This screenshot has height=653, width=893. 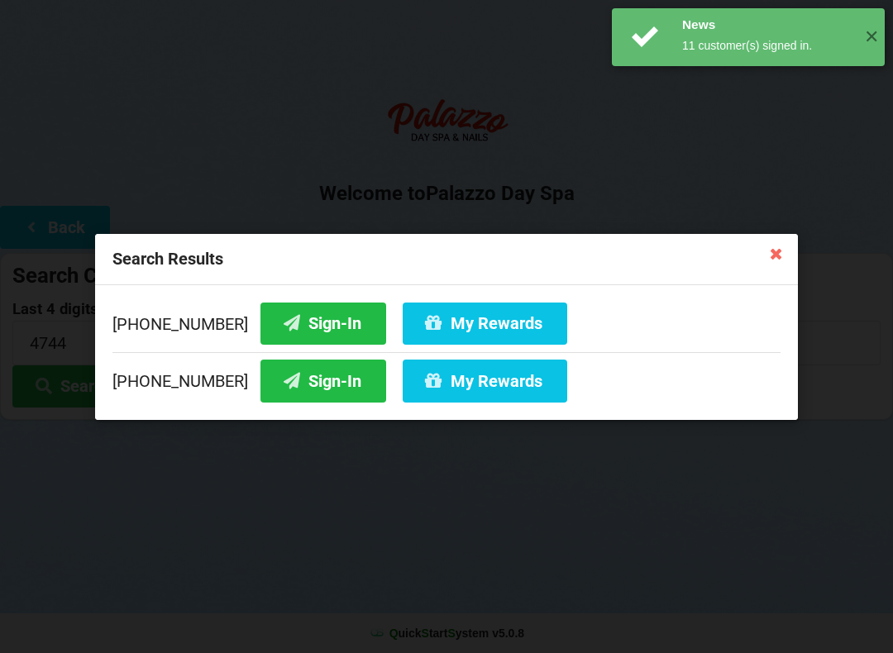 What do you see at coordinates (447, 260) in the screenshot?
I see `div: Search Results` at bounding box center [447, 260].